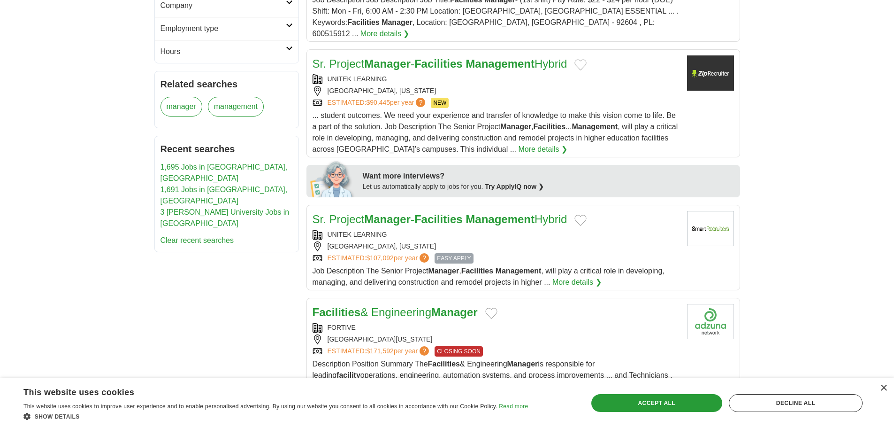 The height and width of the screenshot is (428, 894). I want to click on strong: facility, so click(348, 375).